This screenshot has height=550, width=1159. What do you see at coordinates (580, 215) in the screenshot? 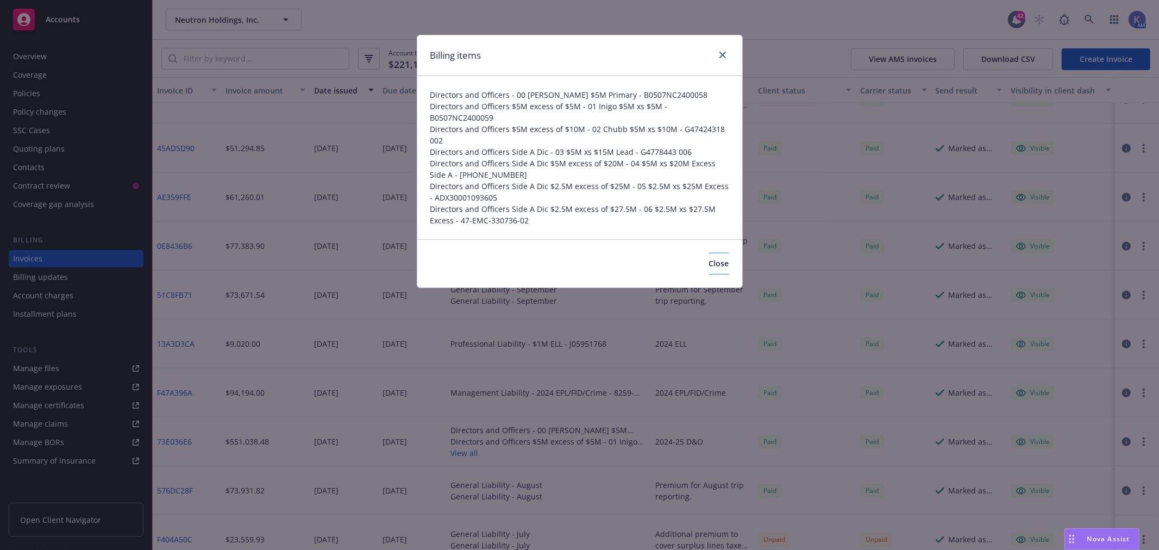
I see `span: Directors and Officers Side A Dic $2.5M excess of $27.5M - 06 $2.5M xs $27.5M Excess - 47-EMC-330...` at bounding box center [580, 215].